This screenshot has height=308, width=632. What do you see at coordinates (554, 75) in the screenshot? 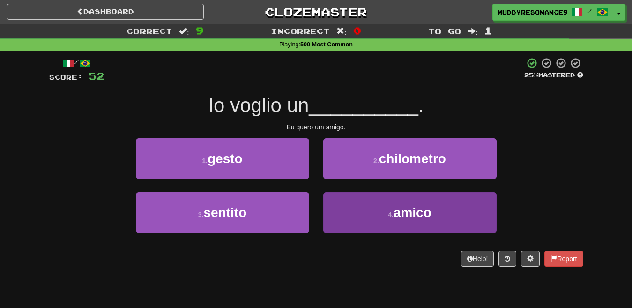
I see `div: Mastered` at bounding box center [554, 75].